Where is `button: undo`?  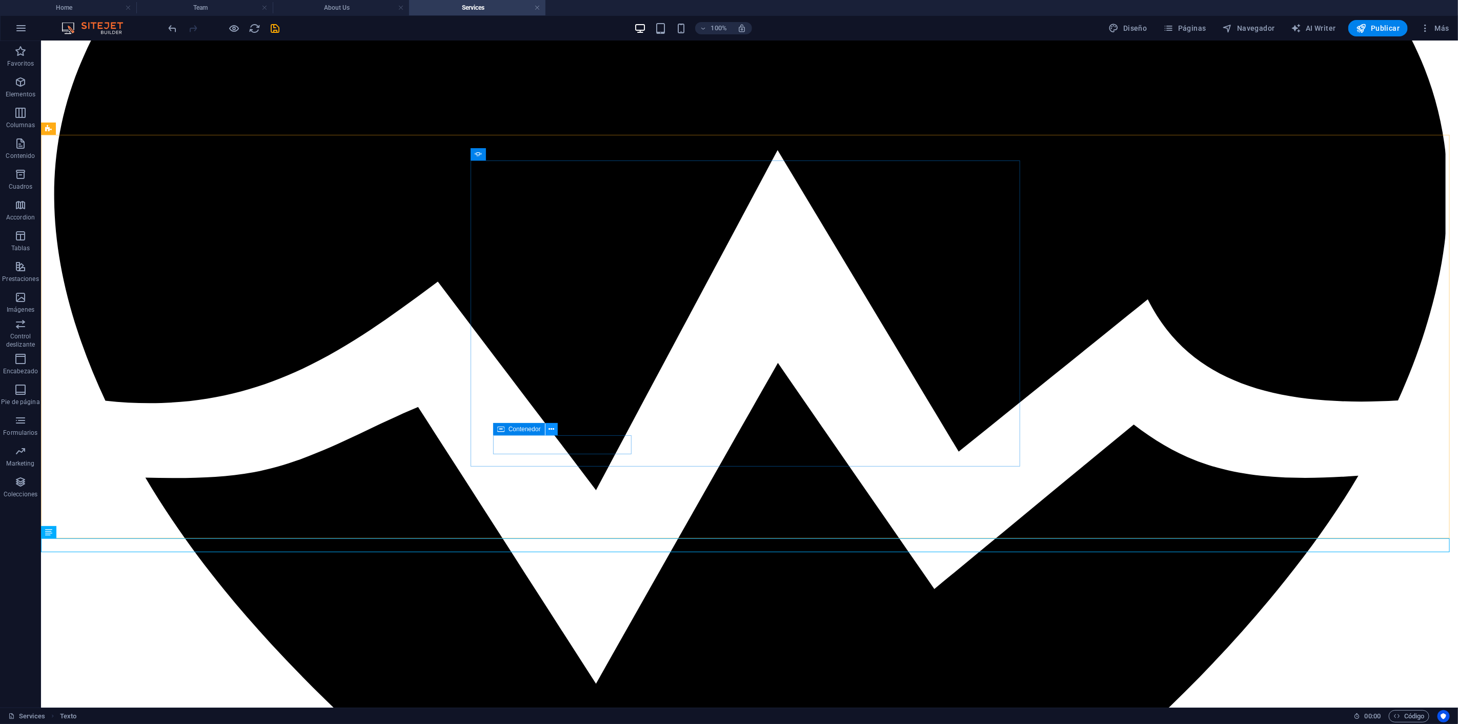
button: undo is located at coordinates (173, 28).